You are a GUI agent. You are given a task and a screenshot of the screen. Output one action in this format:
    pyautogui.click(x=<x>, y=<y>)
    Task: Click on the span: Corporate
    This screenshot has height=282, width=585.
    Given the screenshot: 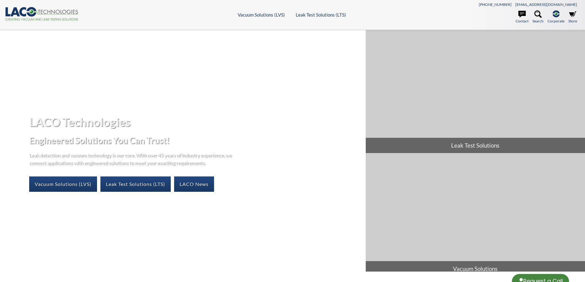 What is the action you would take?
    pyautogui.click(x=556, y=21)
    